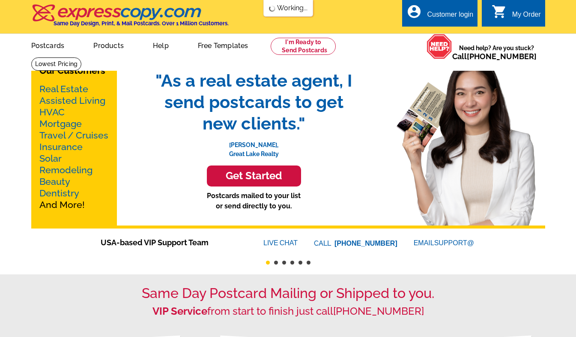 The image size is (576, 337). I want to click on h2: from start to finish just call, so click(288, 311).